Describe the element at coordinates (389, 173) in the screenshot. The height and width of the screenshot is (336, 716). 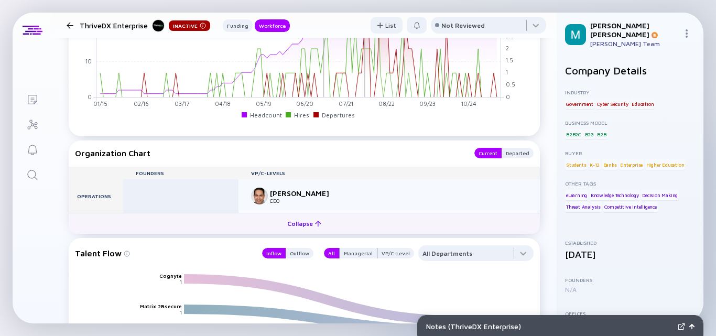
I see `div: VP/C-Levels` at that location.